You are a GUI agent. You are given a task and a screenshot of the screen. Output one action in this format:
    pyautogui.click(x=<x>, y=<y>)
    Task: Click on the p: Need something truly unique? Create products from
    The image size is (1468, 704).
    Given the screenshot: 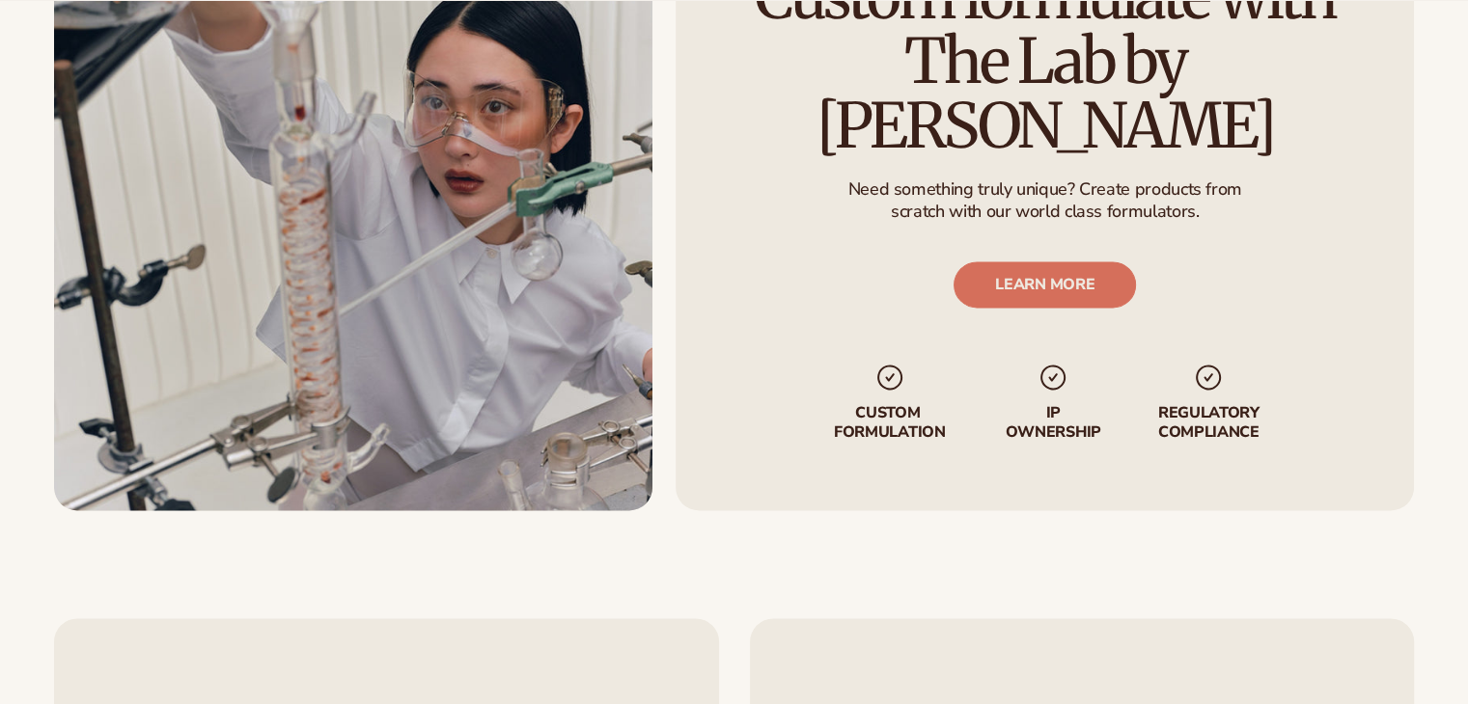 What is the action you would take?
    pyautogui.click(x=1044, y=188)
    